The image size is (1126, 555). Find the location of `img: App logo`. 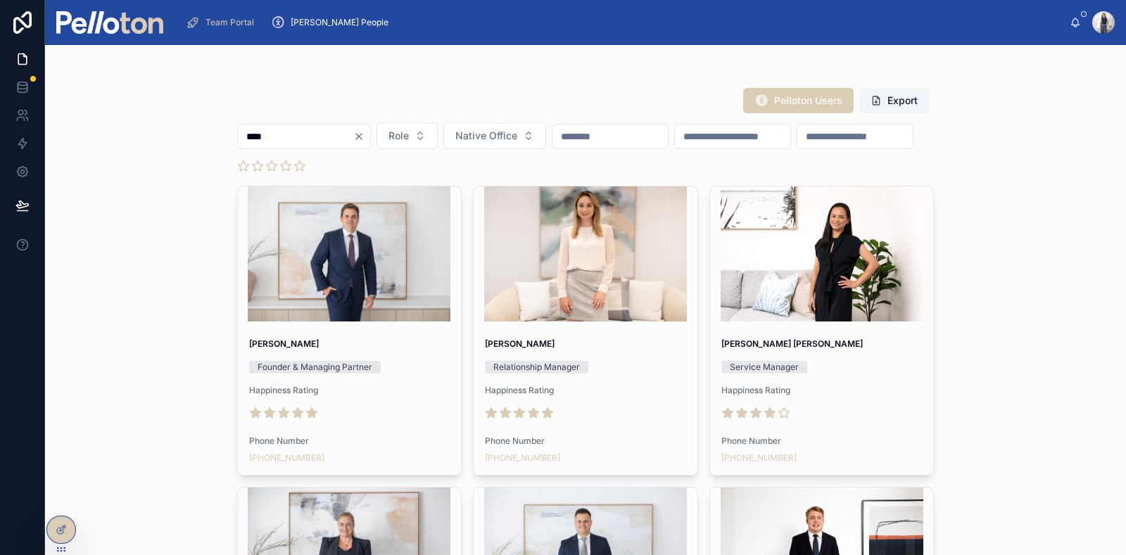

img: App logo is located at coordinates (110, 23).